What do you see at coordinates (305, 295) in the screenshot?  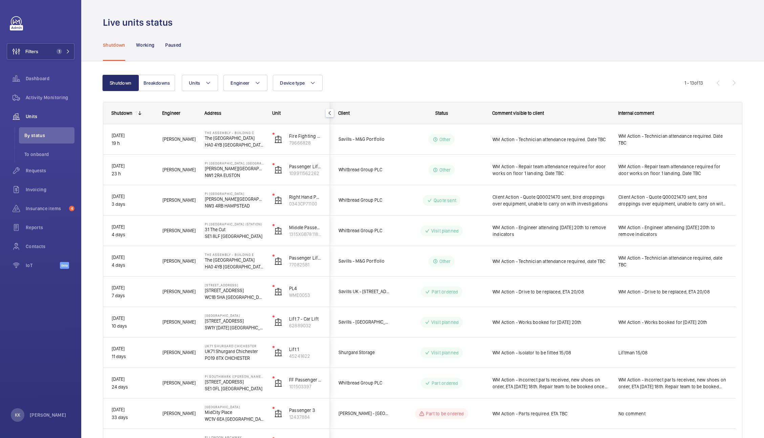 I see `p: WME0053` at bounding box center [305, 295].